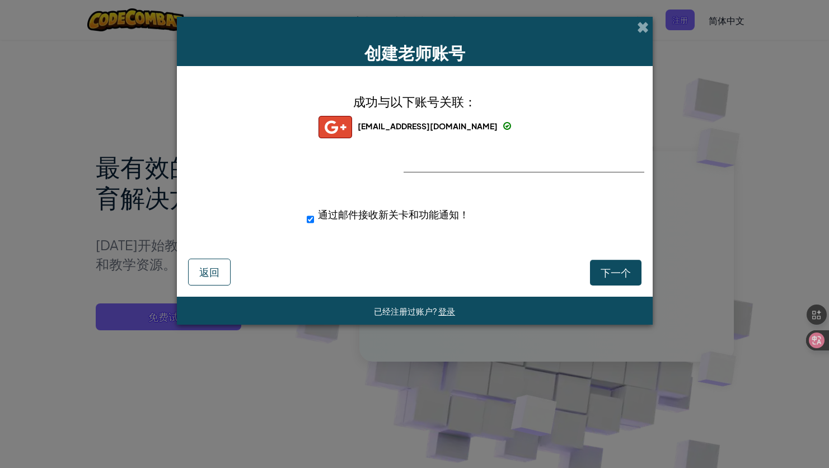 This screenshot has height=468, width=829. I want to click on span: 返回, so click(209, 272).